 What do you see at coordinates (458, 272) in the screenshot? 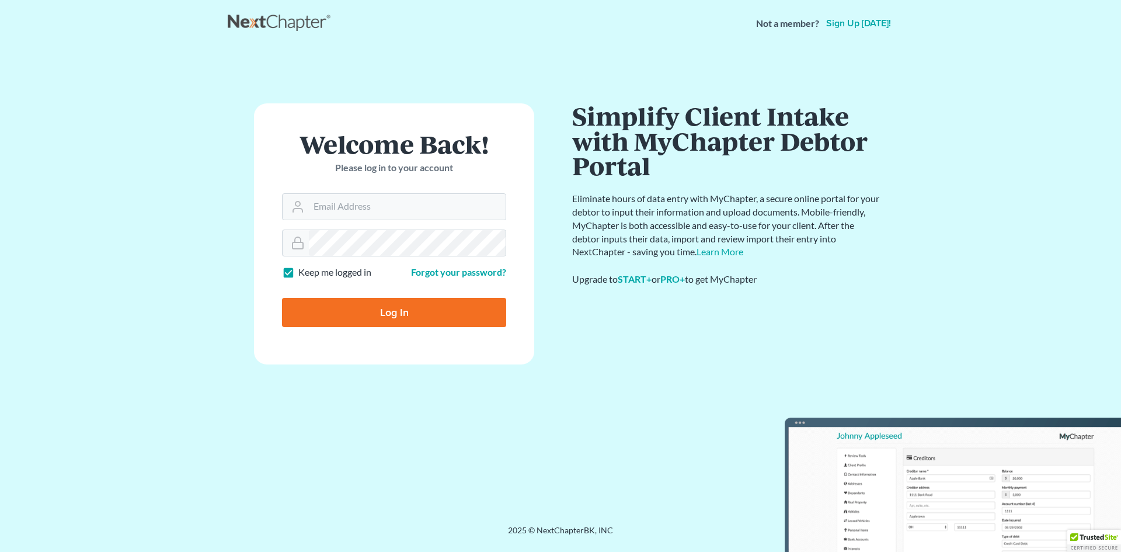
I see `a: Forgot your password?` at bounding box center [458, 272].